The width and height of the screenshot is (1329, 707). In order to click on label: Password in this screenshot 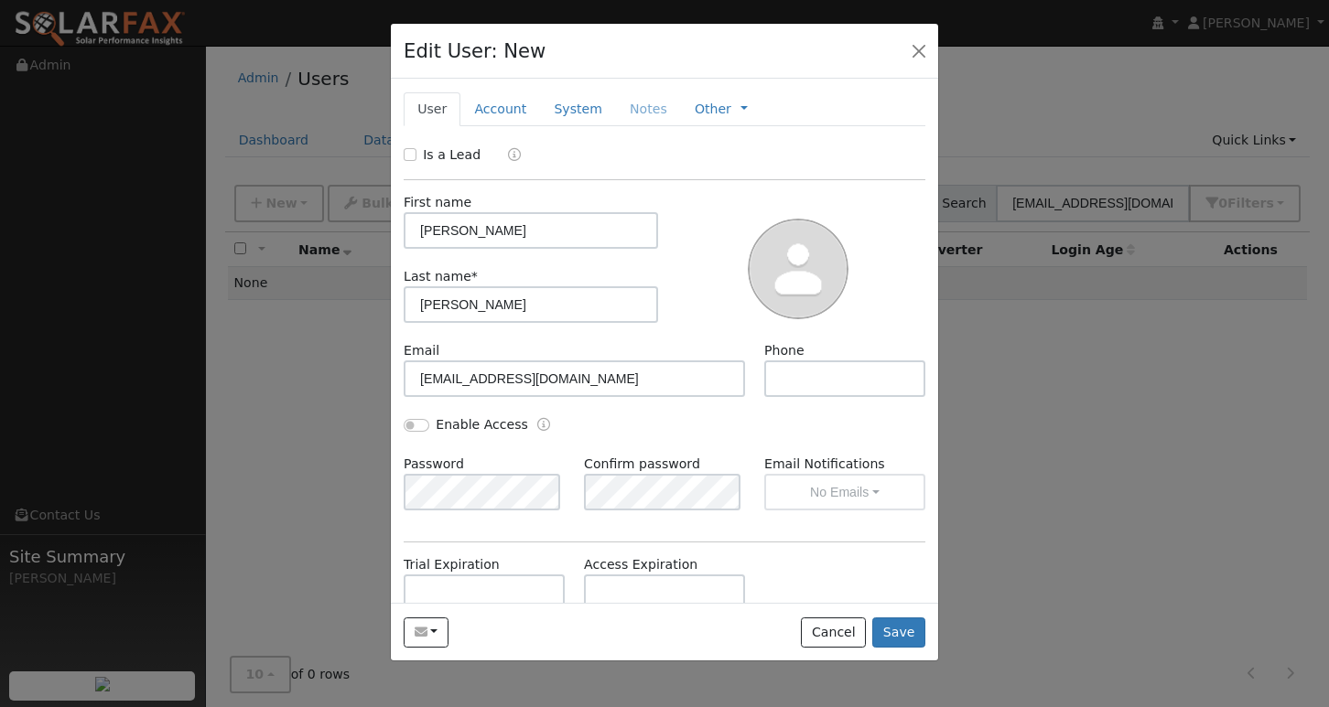, I will do `click(434, 464)`.